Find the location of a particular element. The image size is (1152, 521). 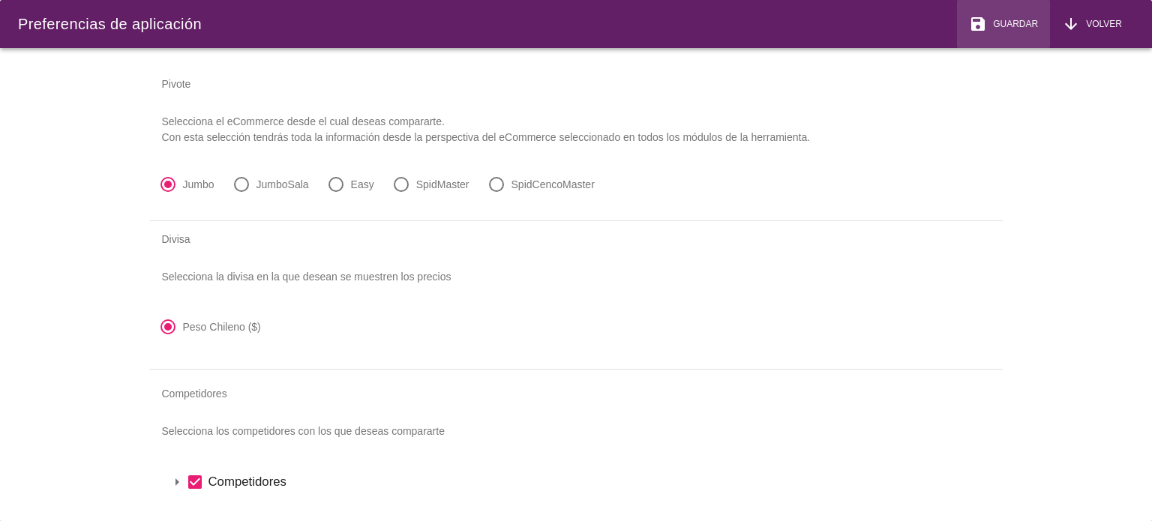

i: arrow_drop_down is located at coordinates (177, 482).